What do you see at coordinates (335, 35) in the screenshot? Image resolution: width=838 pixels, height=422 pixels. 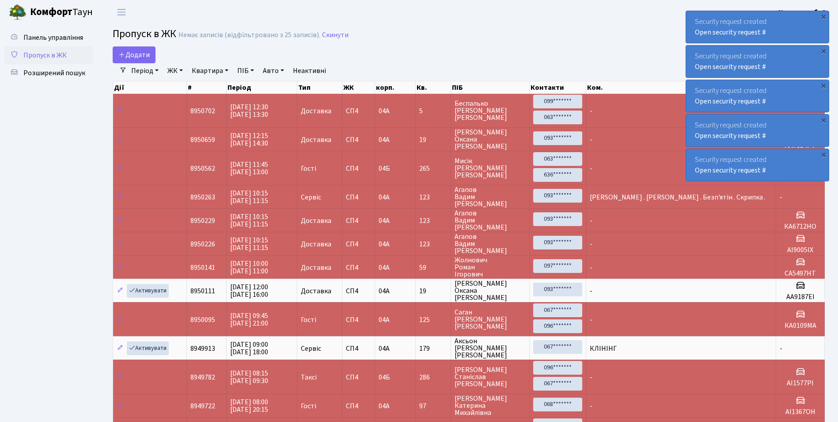 I see `a: Скинути` at bounding box center [335, 35].